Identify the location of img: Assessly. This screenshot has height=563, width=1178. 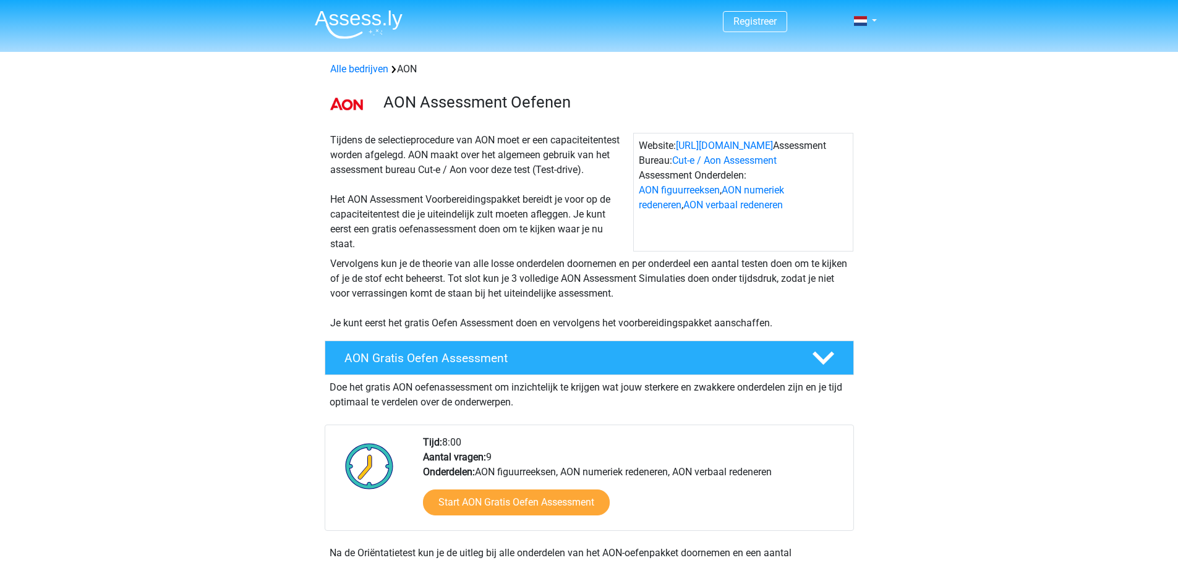
(359, 24).